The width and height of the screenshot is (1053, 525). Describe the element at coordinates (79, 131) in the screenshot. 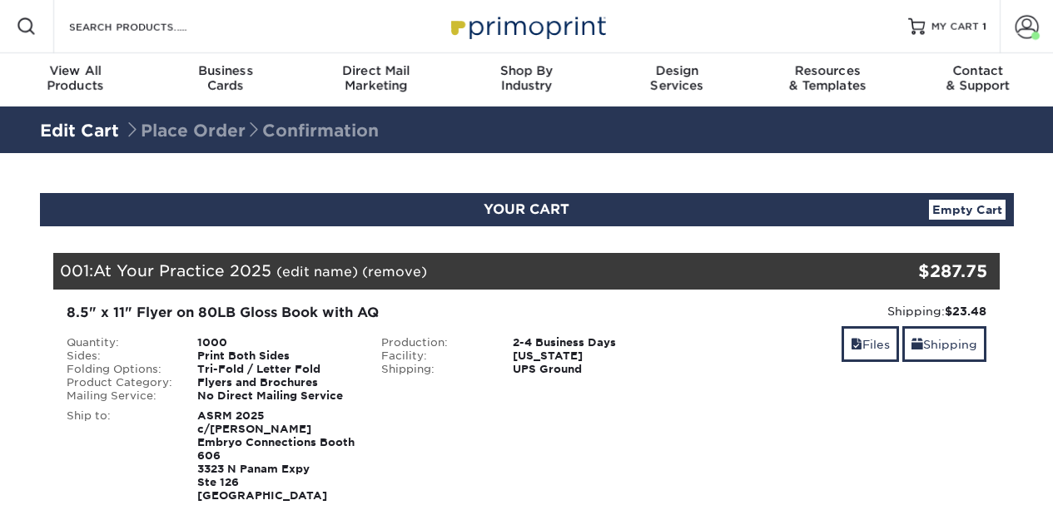

I see `a: Edit Cart` at that location.